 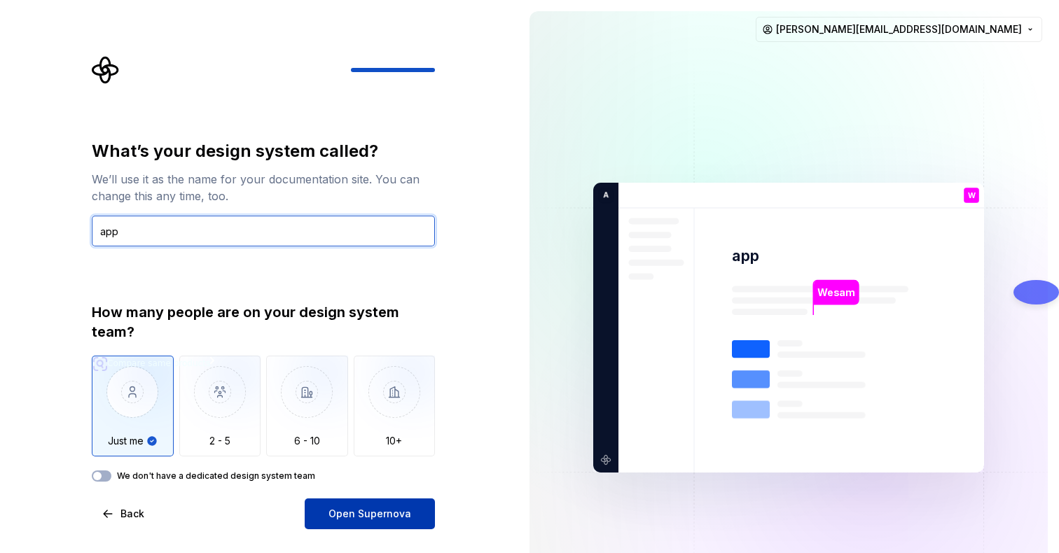 I want to click on div: What’s your design system called?, so click(x=263, y=151).